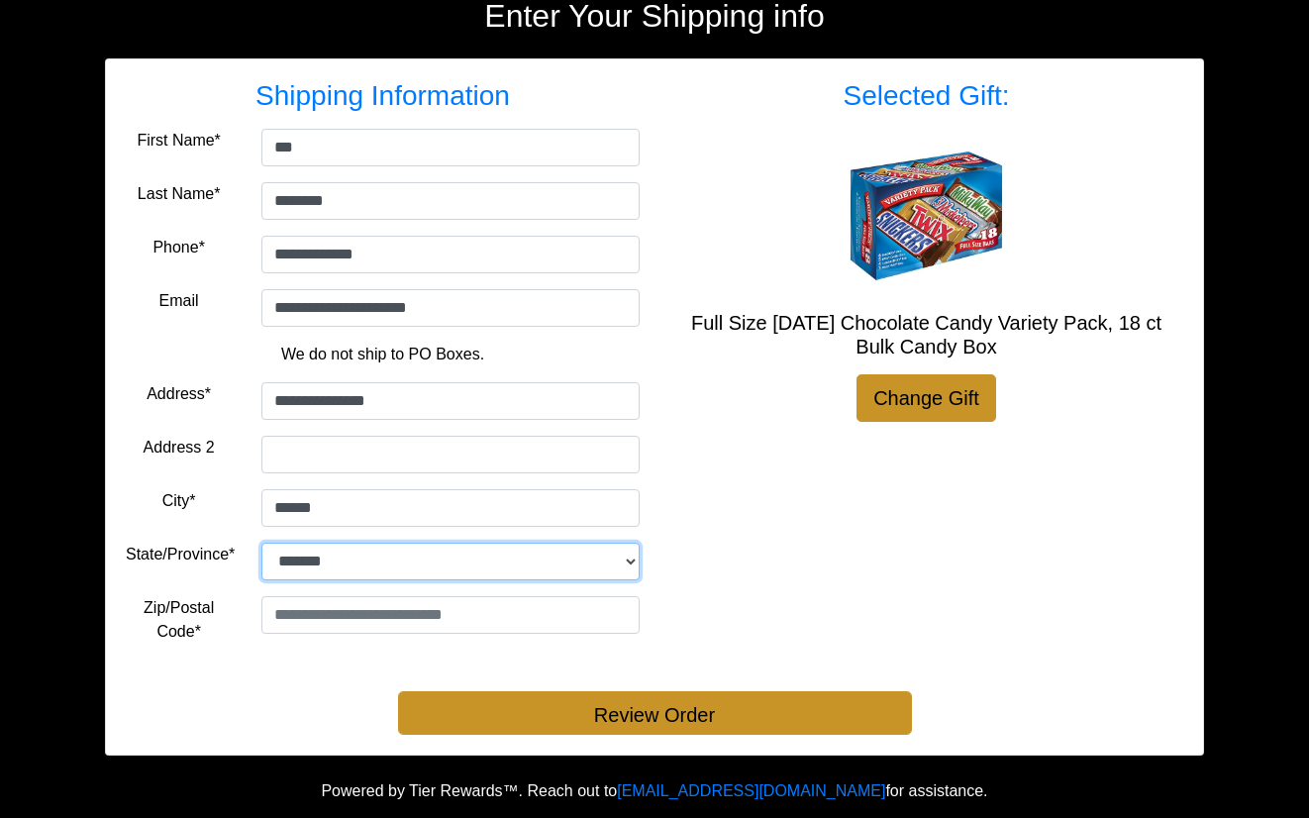 The width and height of the screenshot is (1309, 818). I want to click on label: Zip/Postal Code*, so click(178, 620).